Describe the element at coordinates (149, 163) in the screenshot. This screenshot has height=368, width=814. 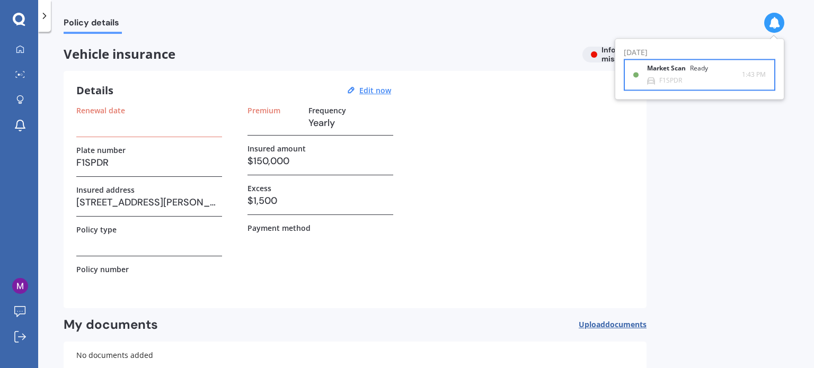
I see `h3: F1SPDR` at that location.